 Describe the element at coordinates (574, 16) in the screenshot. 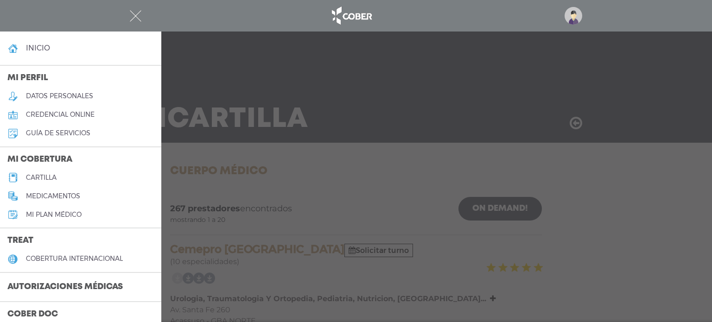

I see `img: profile-placeholder.svg` at that location.